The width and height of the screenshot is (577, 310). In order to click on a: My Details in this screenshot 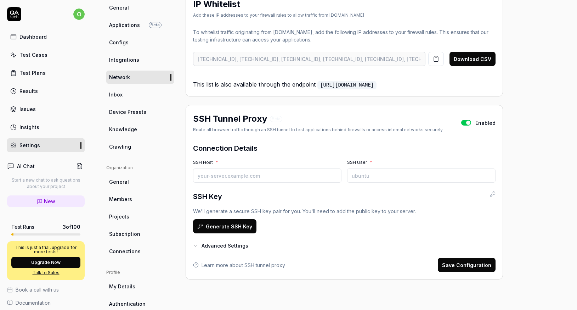, I will do `click(140, 286)`.